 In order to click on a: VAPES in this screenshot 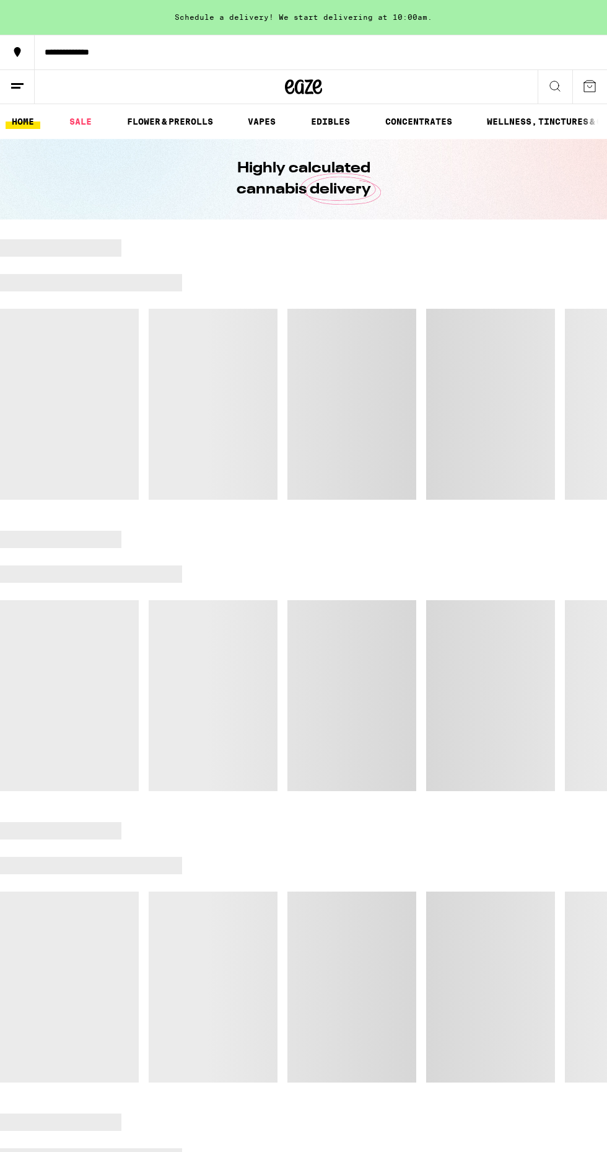, I will do `click(262, 121)`.